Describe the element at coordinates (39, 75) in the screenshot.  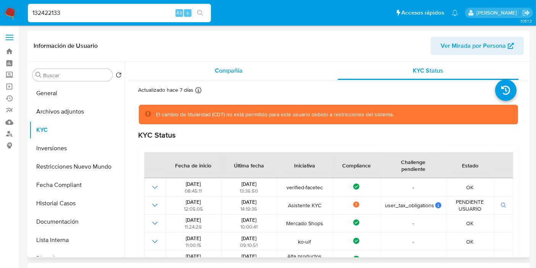
I see `button: Buscar` at that location.